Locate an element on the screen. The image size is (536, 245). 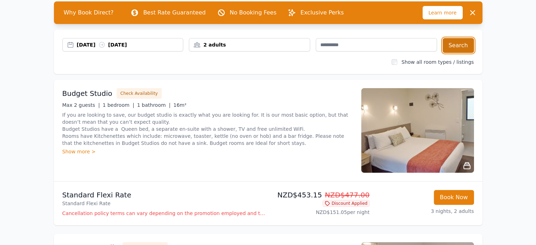
p: 3 nights, 2 adults is located at coordinates (425, 211).